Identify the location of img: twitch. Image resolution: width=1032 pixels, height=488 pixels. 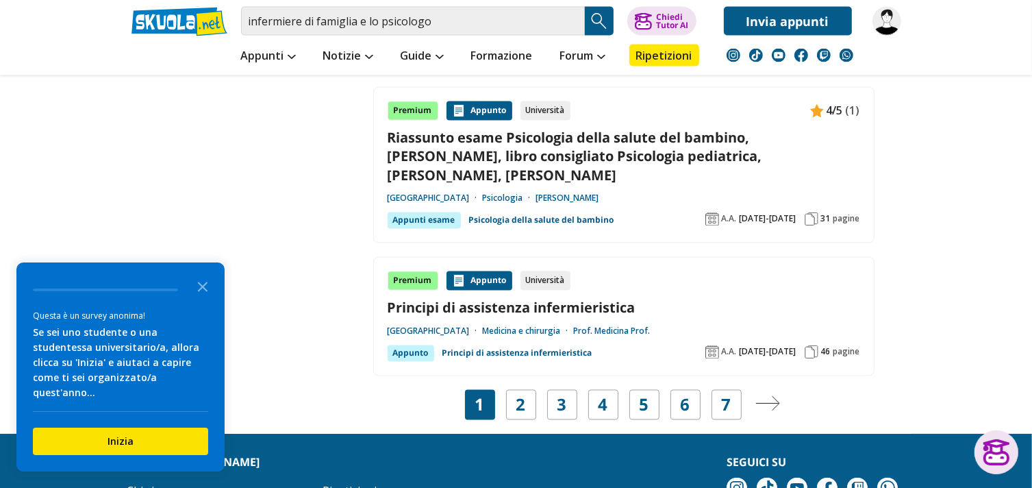
(824, 55).